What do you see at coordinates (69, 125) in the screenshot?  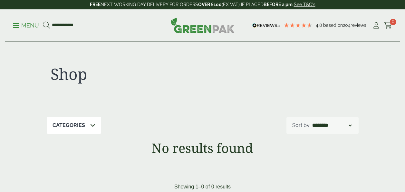 I see `p: Categories` at bounding box center [69, 125].